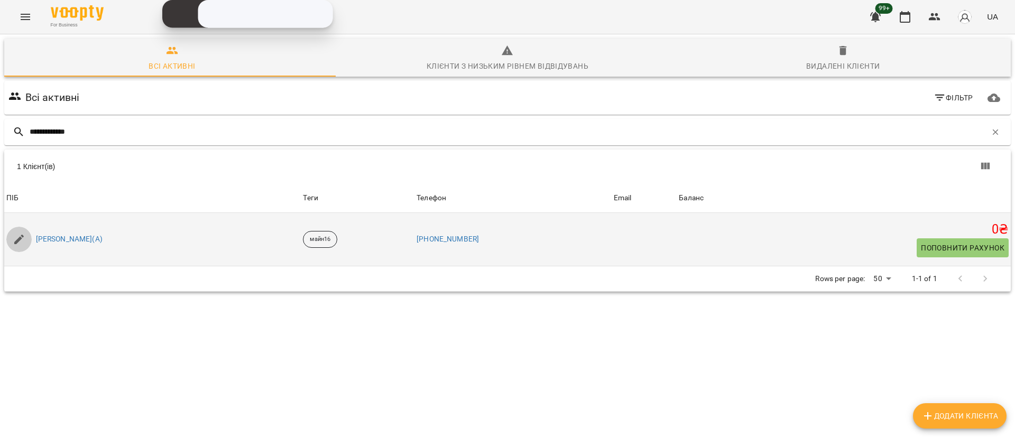 This screenshot has height=437, width=1015. What do you see at coordinates (12, 198) in the screenshot?
I see `div: ПІБ` at bounding box center [12, 198].